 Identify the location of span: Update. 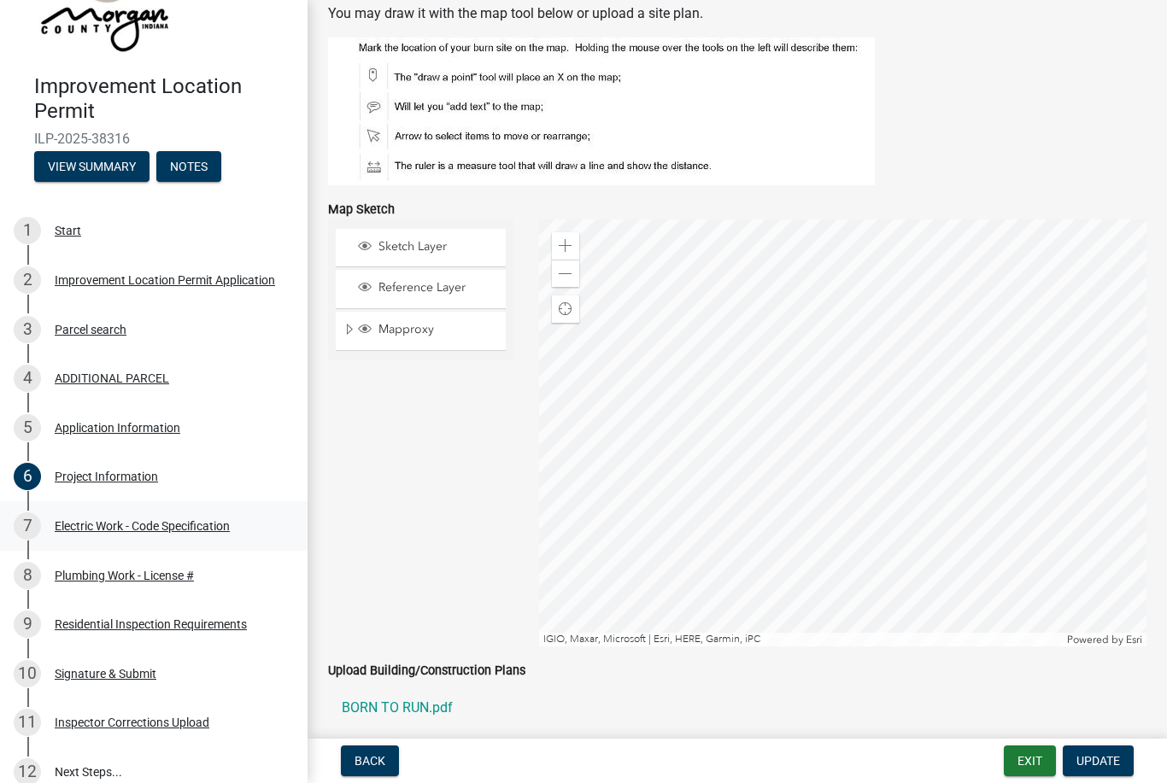
(1098, 761).